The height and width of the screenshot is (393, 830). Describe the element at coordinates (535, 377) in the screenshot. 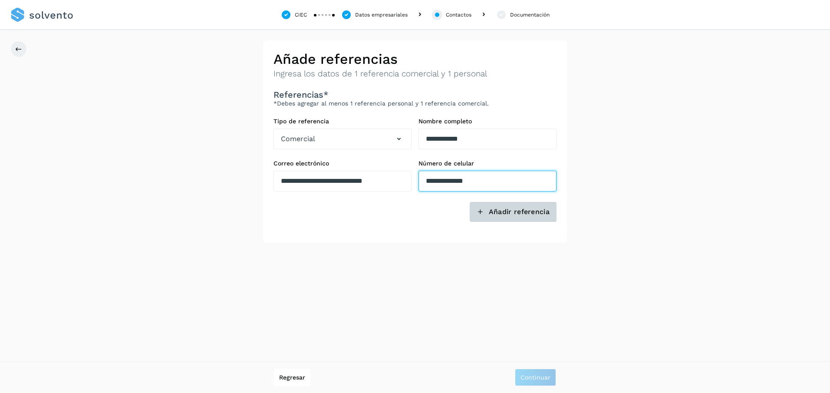

I see `span: Continuar` at that location.